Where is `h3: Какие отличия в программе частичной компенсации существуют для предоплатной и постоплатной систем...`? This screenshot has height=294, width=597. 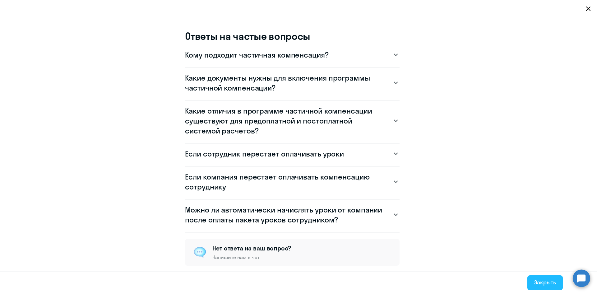 h3: Какие отличия в программе частичной компенсации существуют для предоплатной и постоплатной систем... is located at coordinates (286, 121).